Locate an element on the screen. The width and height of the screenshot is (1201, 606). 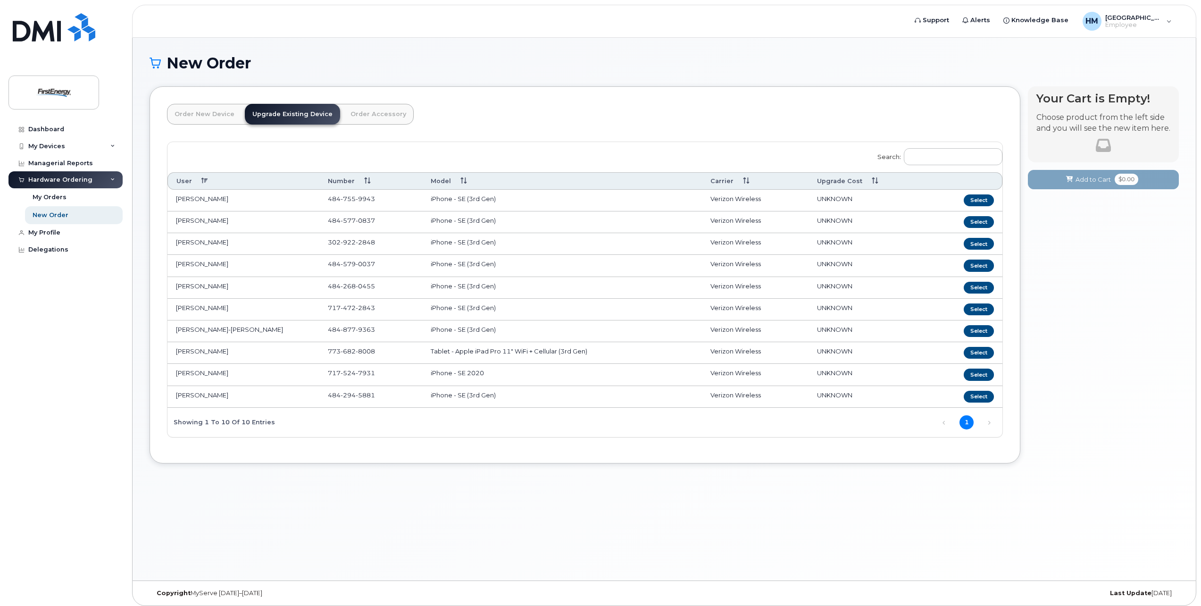
th: User: activate to sort column descending is located at coordinates (243, 181).